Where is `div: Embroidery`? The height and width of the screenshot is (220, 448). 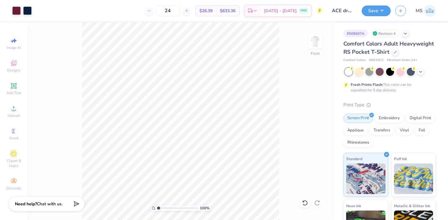
div: Embroidery is located at coordinates (389, 118).